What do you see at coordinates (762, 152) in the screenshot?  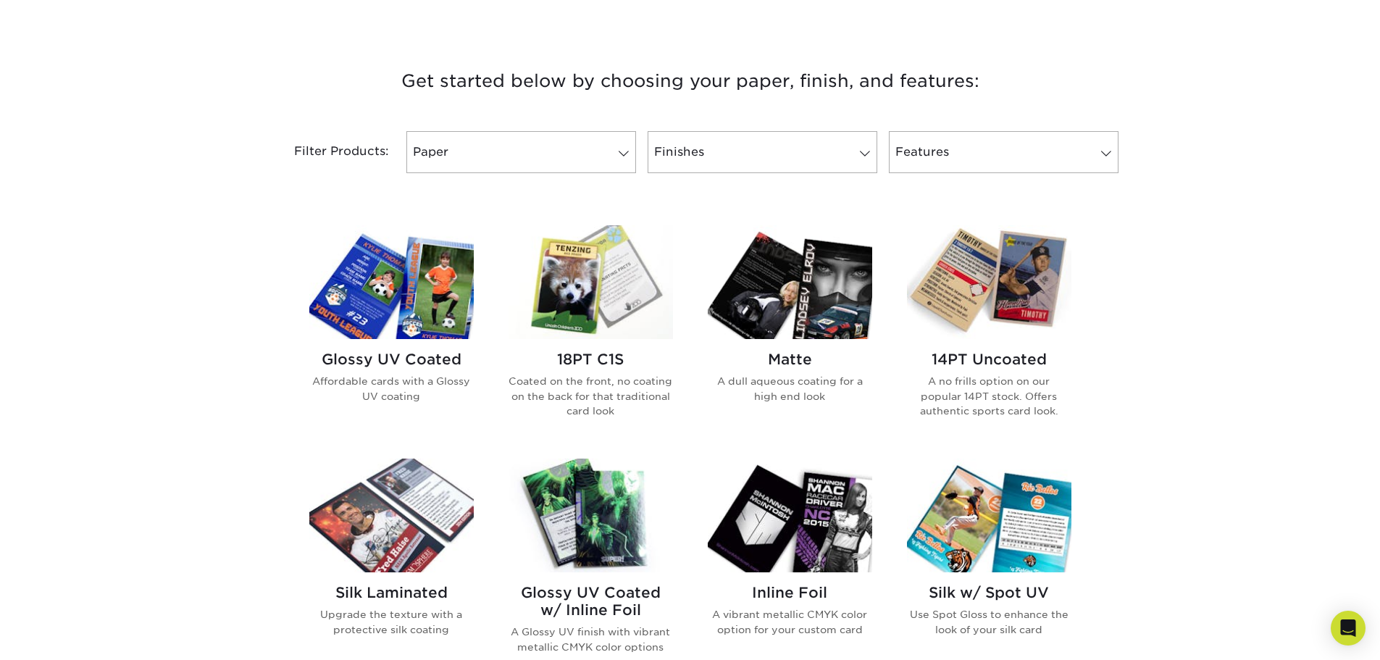 I see `a: Finishes` at bounding box center [762, 152].